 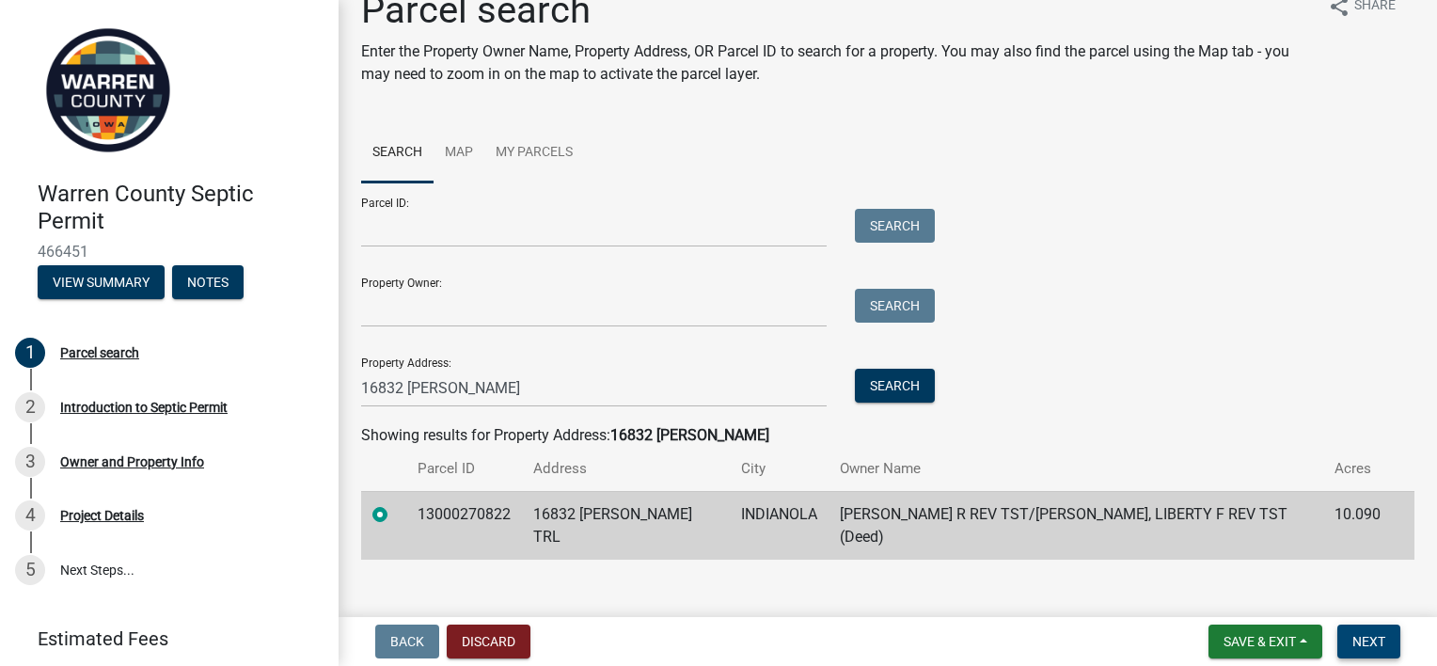 I want to click on button: Save & Exit, so click(x=1265, y=641).